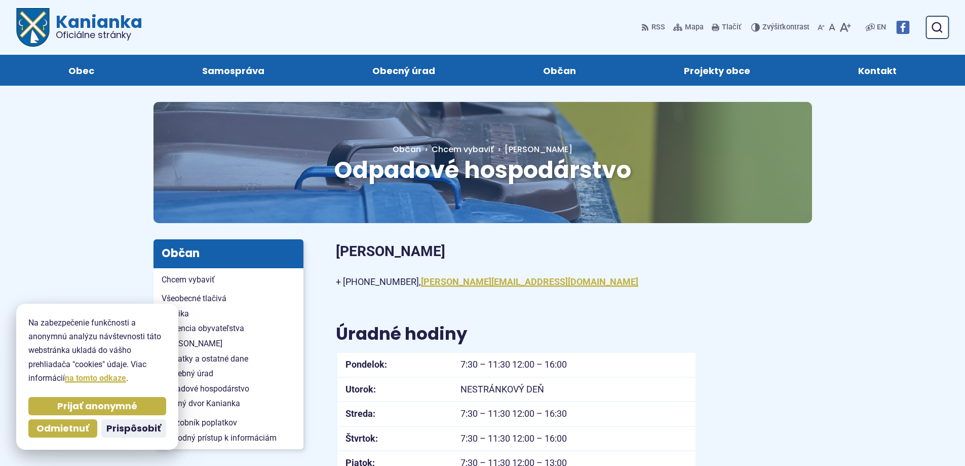 Image resolution: width=965 pixels, height=466 pixels. I want to click on span: Matrika, so click(229, 314).